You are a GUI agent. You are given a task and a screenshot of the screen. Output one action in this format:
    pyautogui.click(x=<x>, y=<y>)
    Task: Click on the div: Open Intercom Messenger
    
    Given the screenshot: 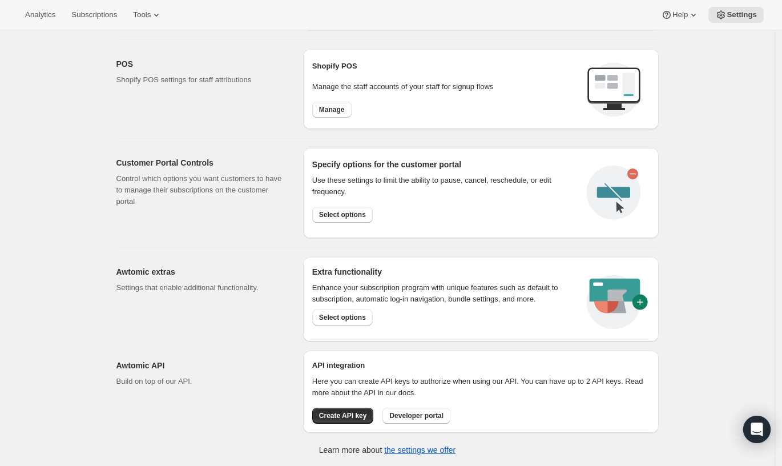 What is the action you would take?
    pyautogui.click(x=756, y=429)
    